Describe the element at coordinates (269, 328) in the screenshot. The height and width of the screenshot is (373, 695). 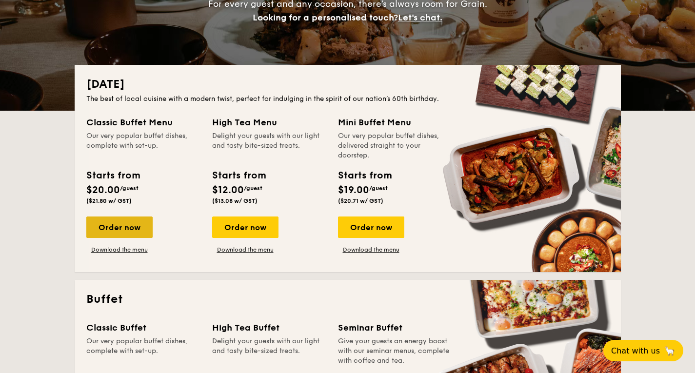
I see `div: High Tea Buffet` at that location.